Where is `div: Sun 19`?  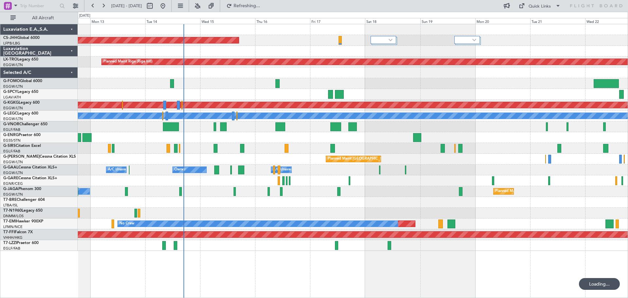
div: Sun 19 is located at coordinates (448, 21).